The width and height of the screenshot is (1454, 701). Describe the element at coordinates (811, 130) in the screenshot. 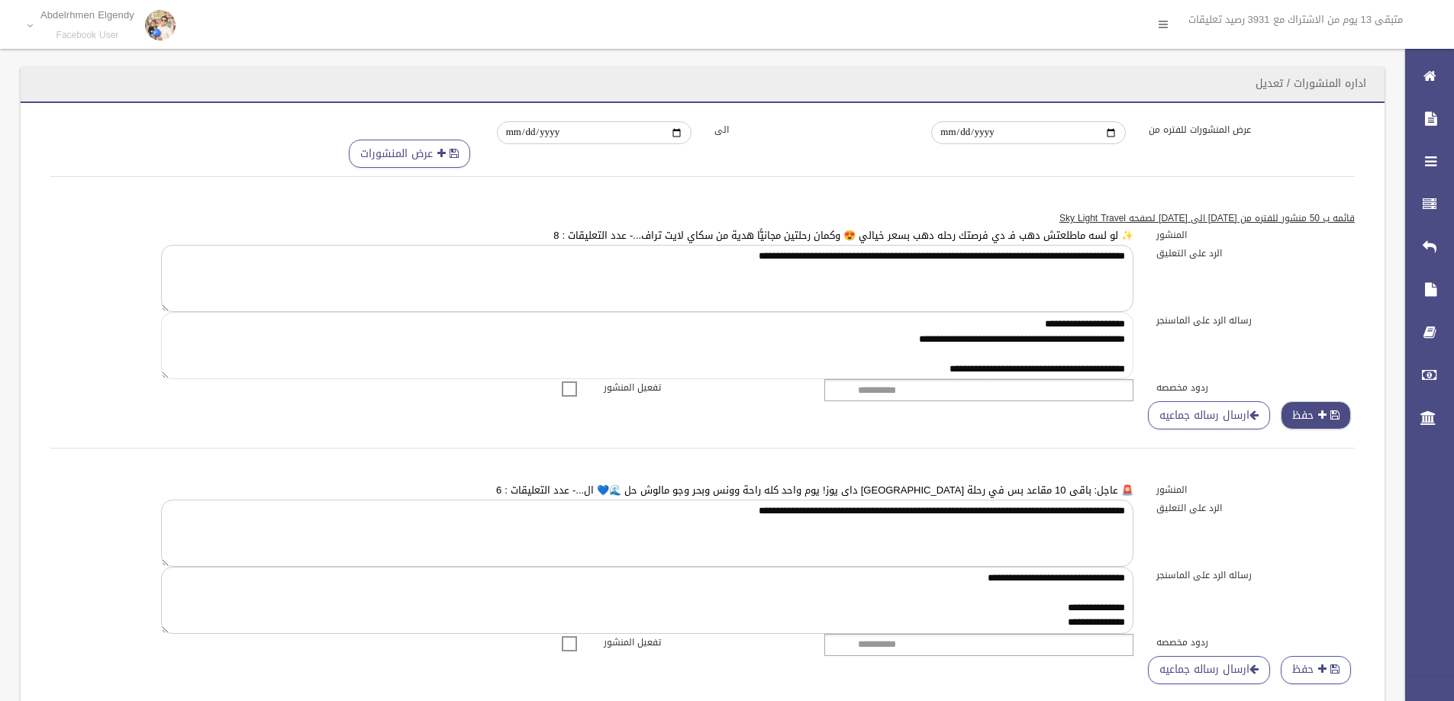

I see `label: الى` at that location.